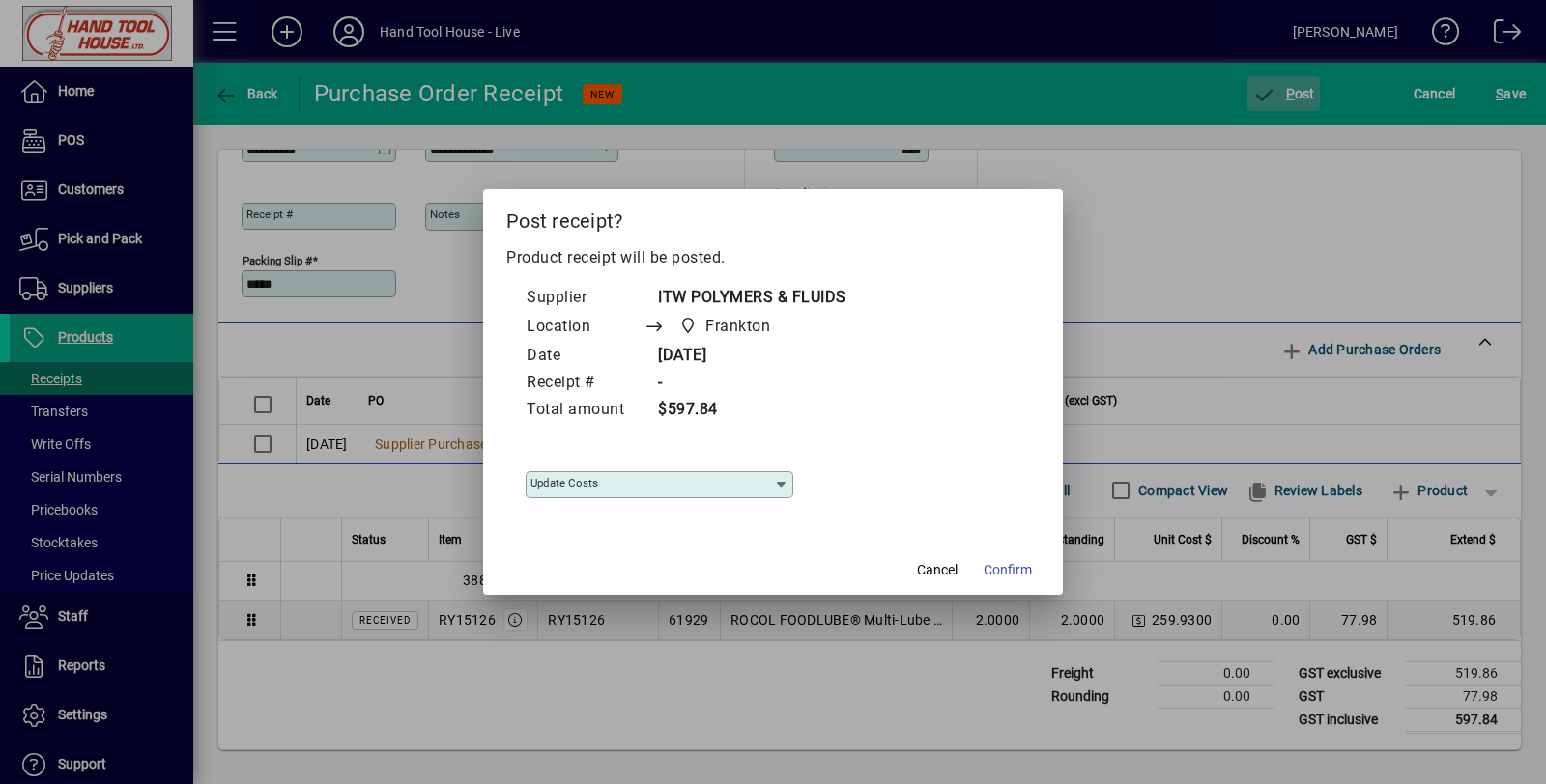 This screenshot has width=1546, height=784. What do you see at coordinates (773, 217) in the screenshot?
I see `h2: Post receipt?` at bounding box center [773, 217].